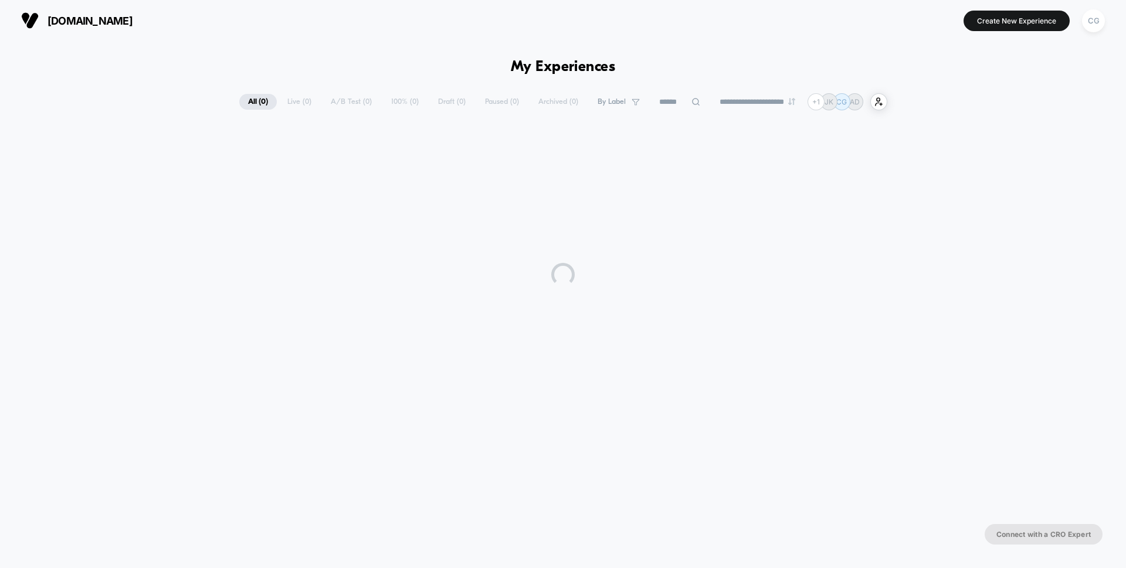 The height and width of the screenshot is (568, 1126). What do you see at coordinates (854, 101) in the screenshot?
I see `p: AD` at bounding box center [854, 101].